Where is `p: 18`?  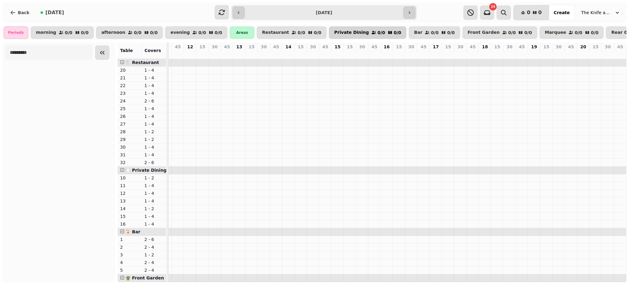
p: 18 is located at coordinates (485, 47).